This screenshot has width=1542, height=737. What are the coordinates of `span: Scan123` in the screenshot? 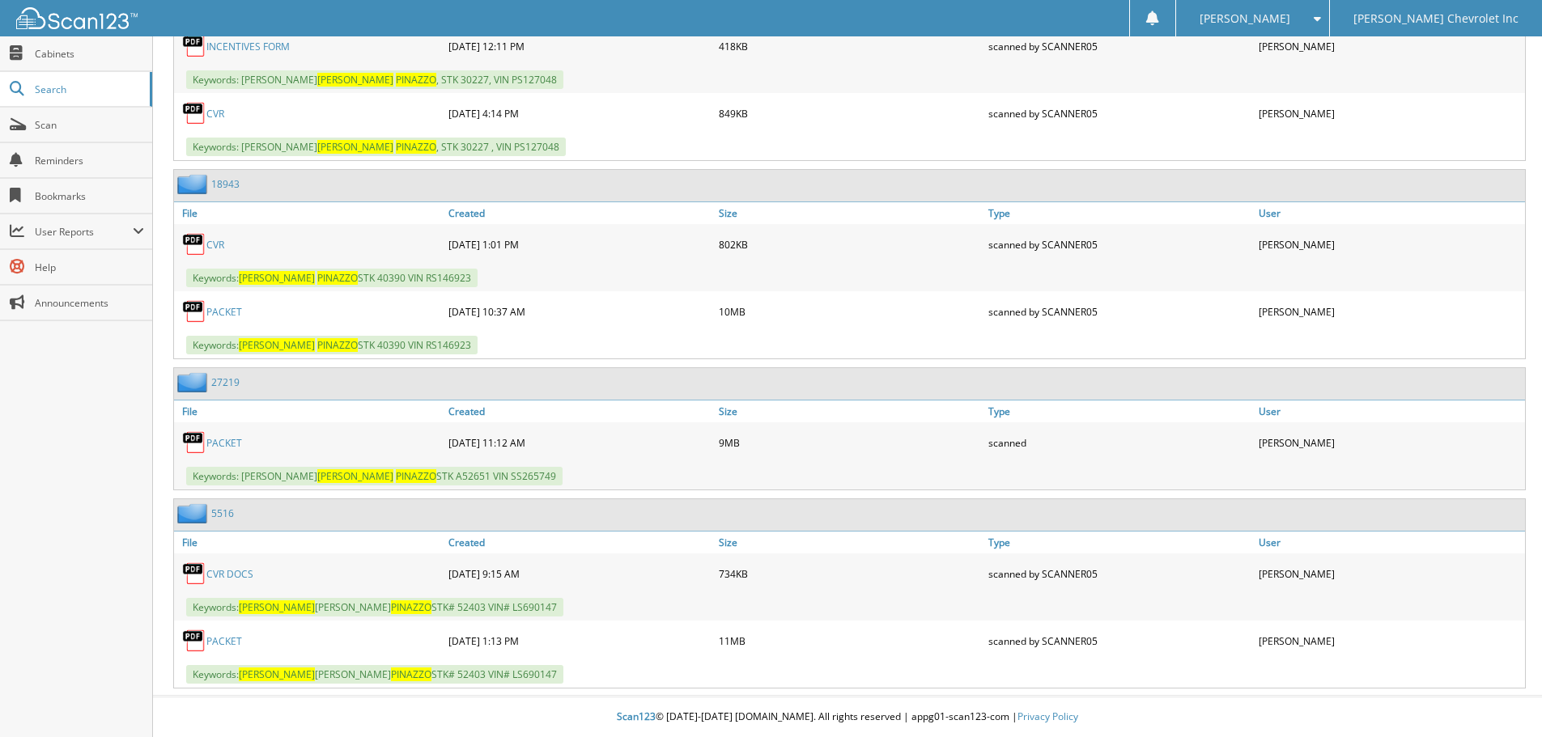 It's located at (636, 716).